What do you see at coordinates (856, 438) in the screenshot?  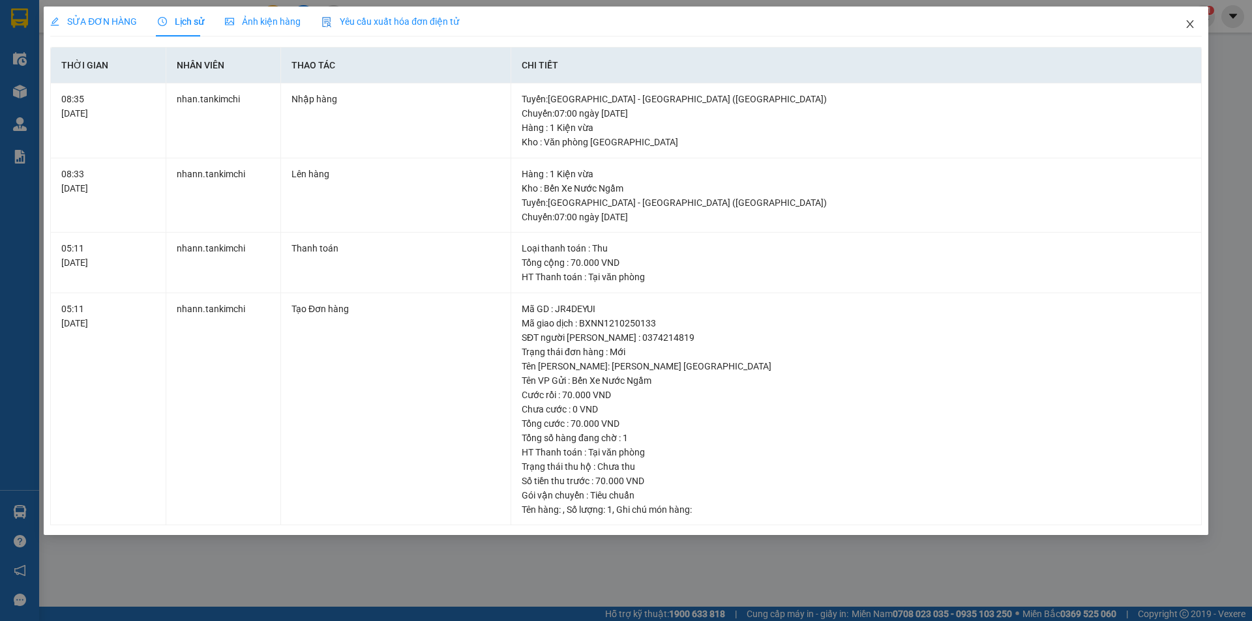 I see `div: Tổng số hàng đang chờ : 1` at bounding box center [856, 438].